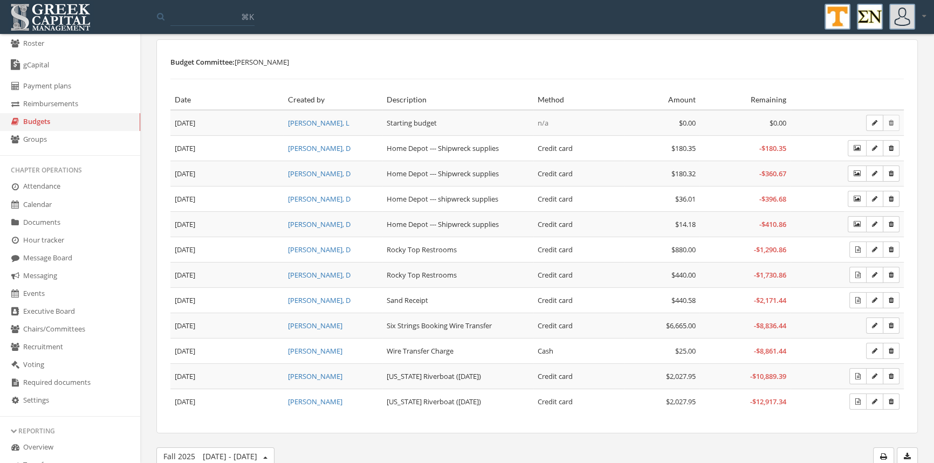 Image resolution: width=934 pixels, height=463 pixels. Describe the element at coordinates (680, 326) in the screenshot. I see `span: $6,665.00` at that location.